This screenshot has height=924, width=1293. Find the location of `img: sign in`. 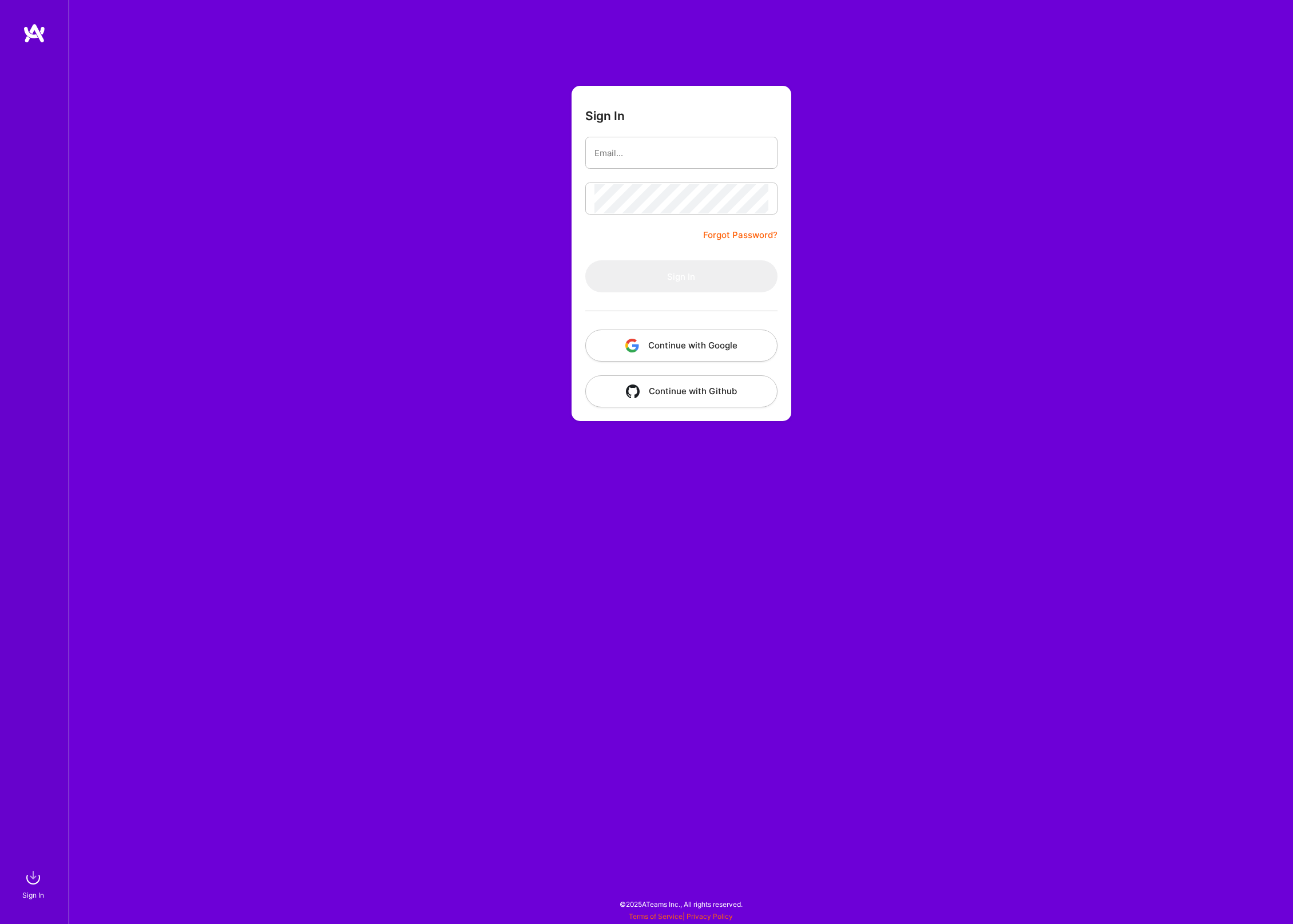

img: sign in is located at coordinates (33, 878).